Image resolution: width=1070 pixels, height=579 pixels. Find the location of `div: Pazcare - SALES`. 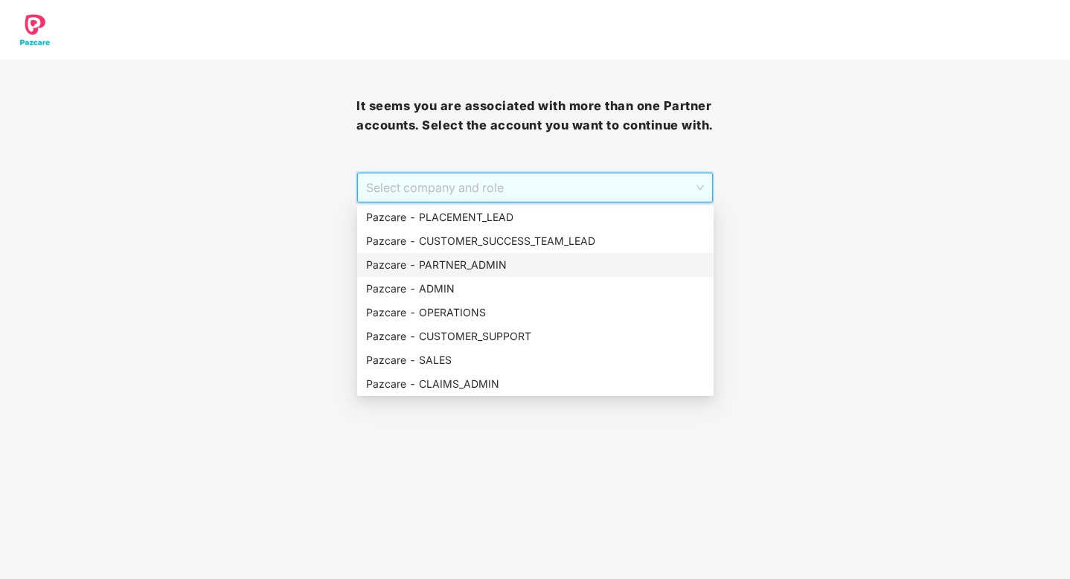

div: Pazcare - SALES is located at coordinates (535, 360).